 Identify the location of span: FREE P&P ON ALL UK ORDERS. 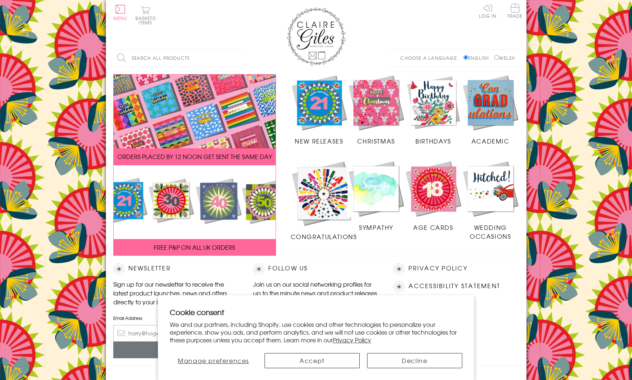
(194, 247).